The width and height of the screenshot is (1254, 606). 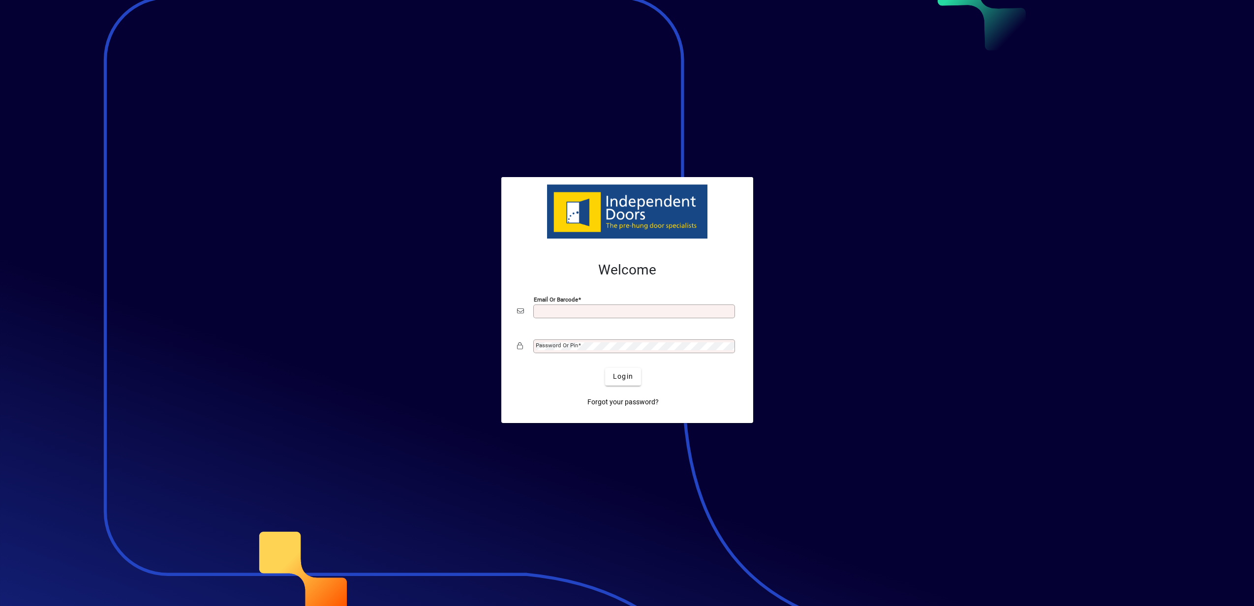 What do you see at coordinates (627, 270) in the screenshot?
I see `h2: Welcome` at bounding box center [627, 270].